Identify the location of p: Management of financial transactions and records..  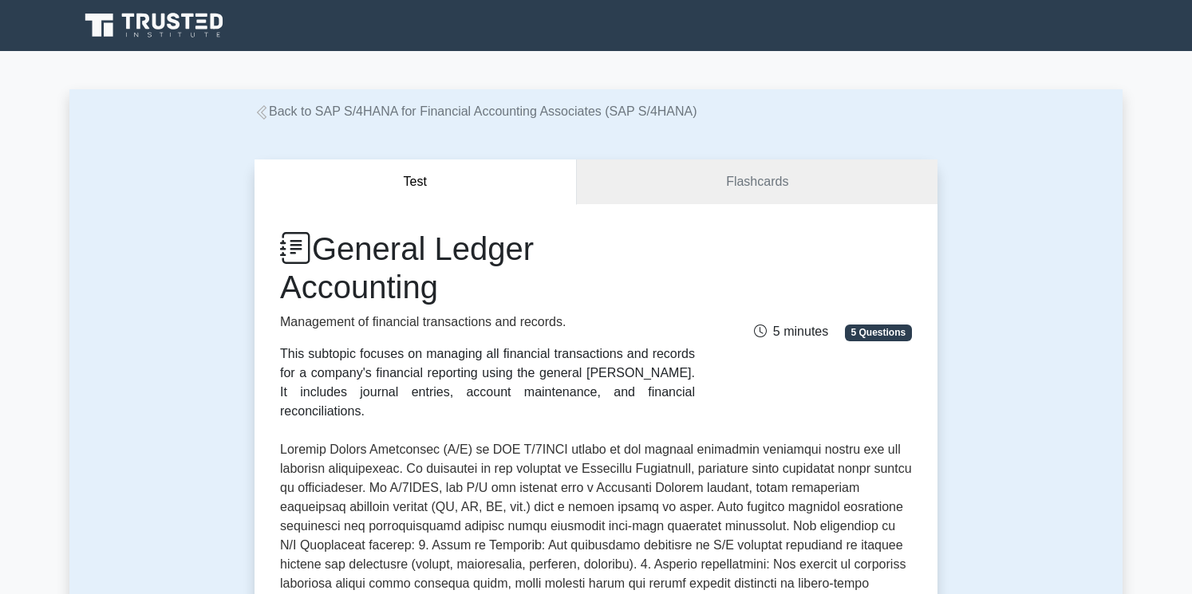
(487, 322).